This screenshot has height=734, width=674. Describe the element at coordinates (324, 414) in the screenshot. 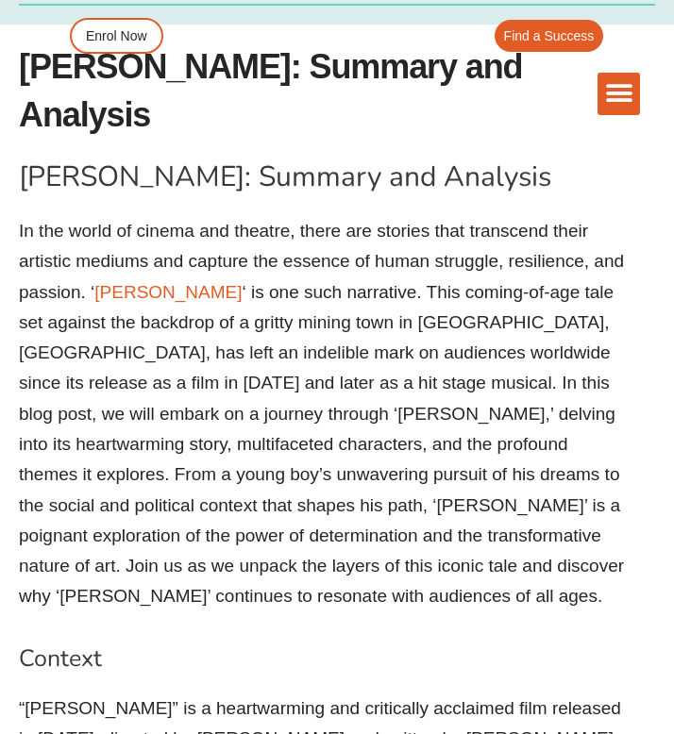

I see `p: In the world of cinema and theatre, there are stories that transcend their artistic mediums and c...` at that location.